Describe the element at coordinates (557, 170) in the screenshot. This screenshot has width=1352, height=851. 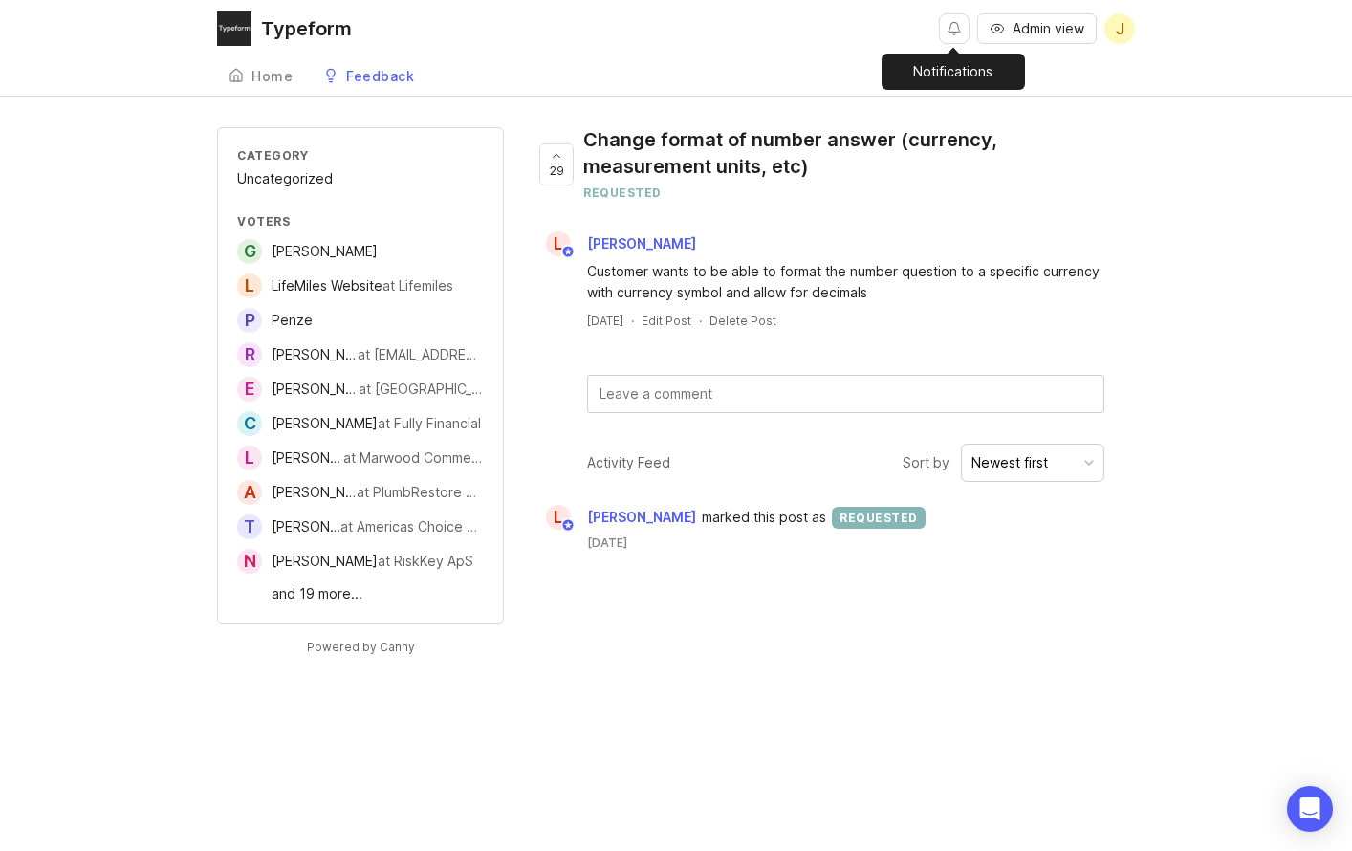
I see `span: 29` at that location.